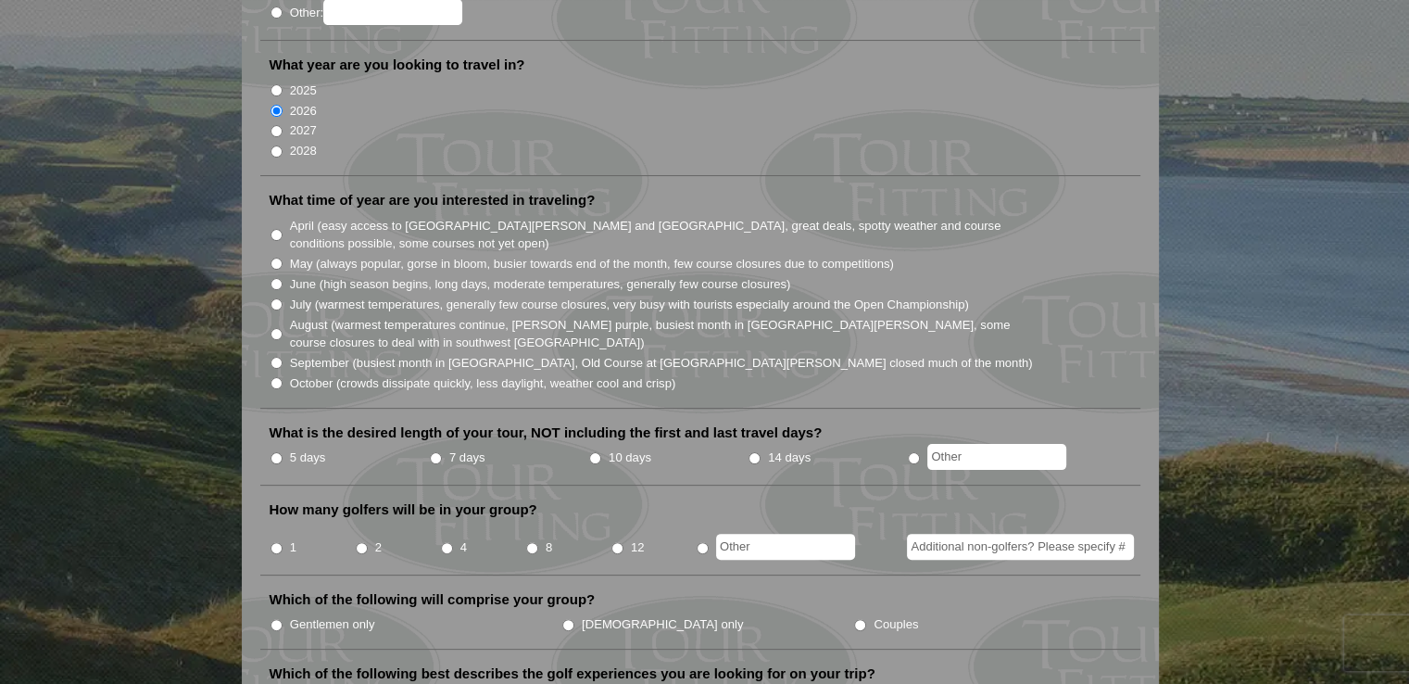 Image resolution: width=1409 pixels, height=684 pixels. I want to click on label: Gentlemen only, so click(333, 624).